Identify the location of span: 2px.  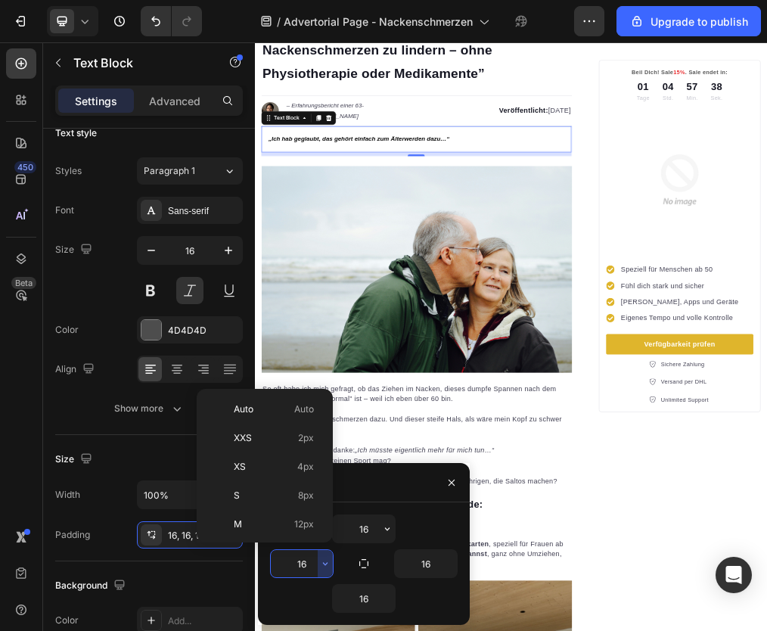
(306, 438).